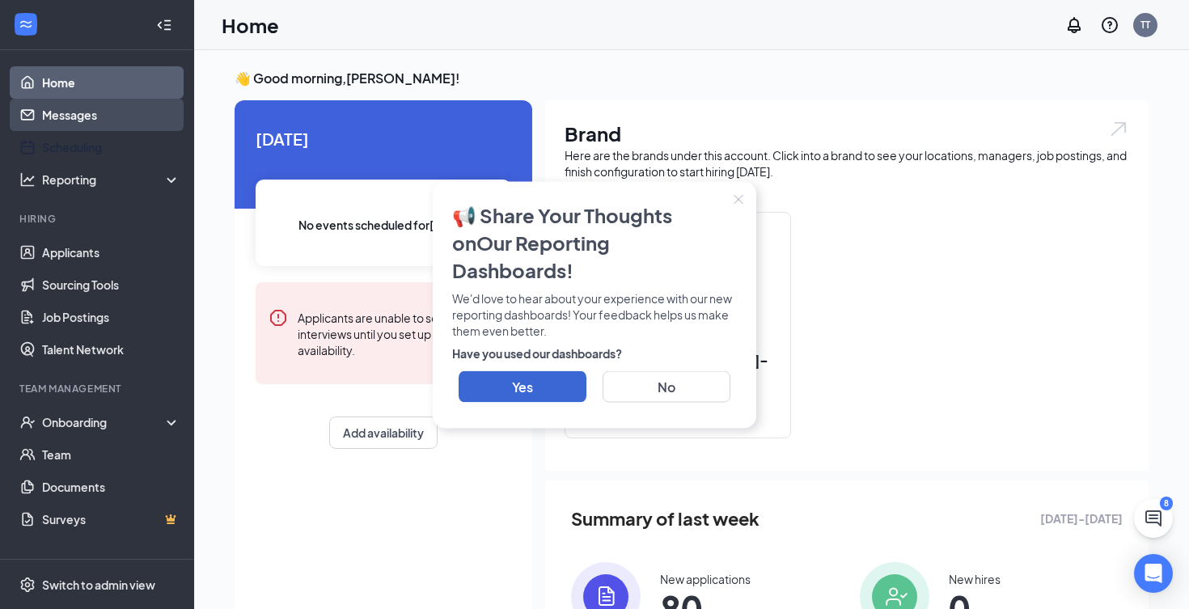  Describe the element at coordinates (111, 83) in the screenshot. I see `a: Home` at that location.